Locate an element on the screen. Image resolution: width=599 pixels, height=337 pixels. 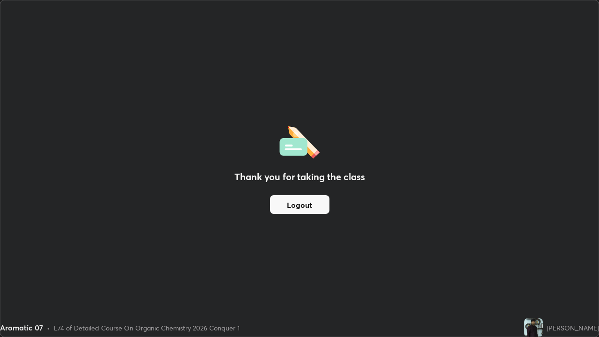
button: Logout is located at coordinates (299, 204).